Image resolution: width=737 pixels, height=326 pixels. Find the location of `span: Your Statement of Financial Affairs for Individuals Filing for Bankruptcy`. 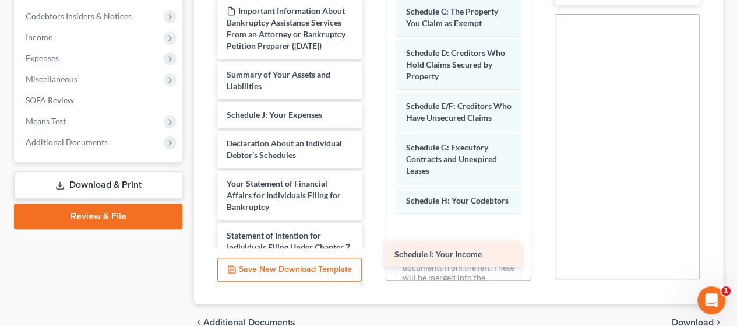

span: Your Statement of Financial Affairs for Individuals Filing for Bankruptcy is located at coordinates (284, 194).